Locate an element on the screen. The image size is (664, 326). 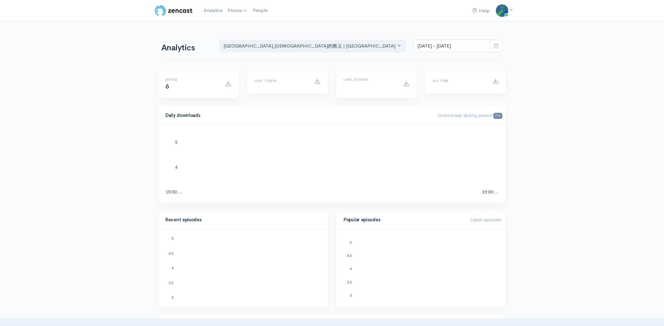
h4: Popular episodes is located at coordinates (403, 220).